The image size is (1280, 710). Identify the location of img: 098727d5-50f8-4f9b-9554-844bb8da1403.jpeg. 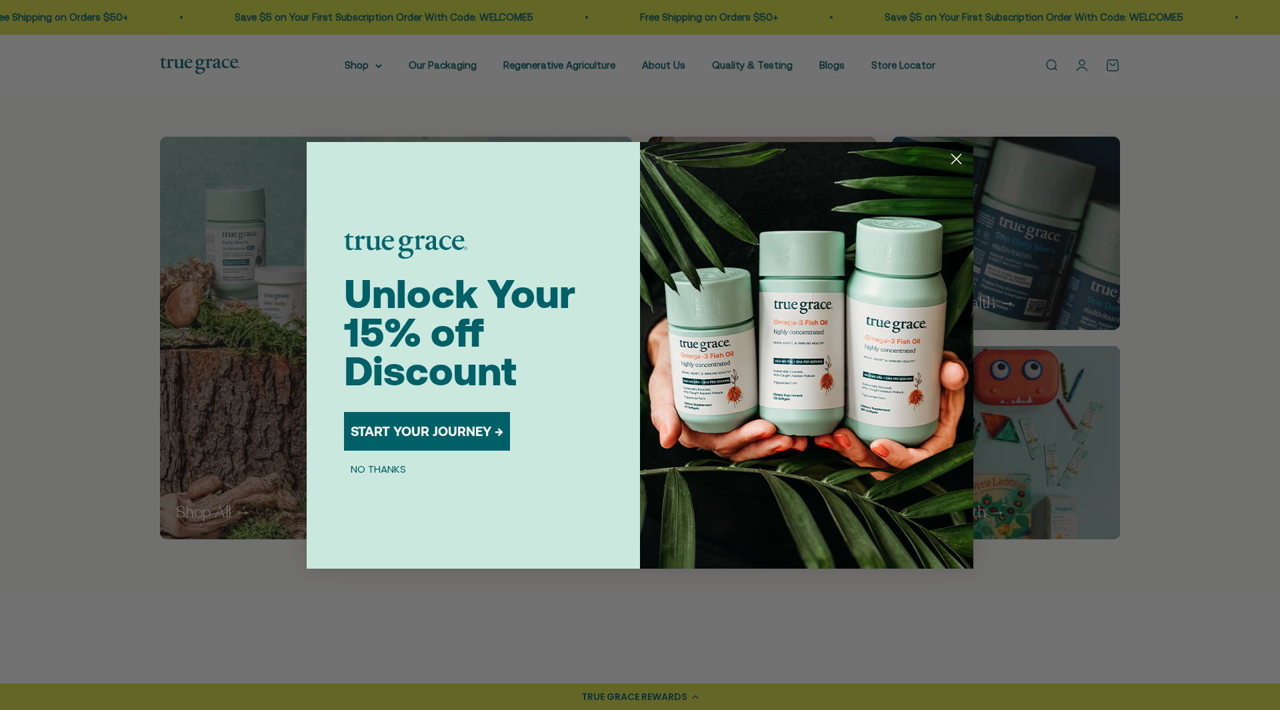
(807, 355).